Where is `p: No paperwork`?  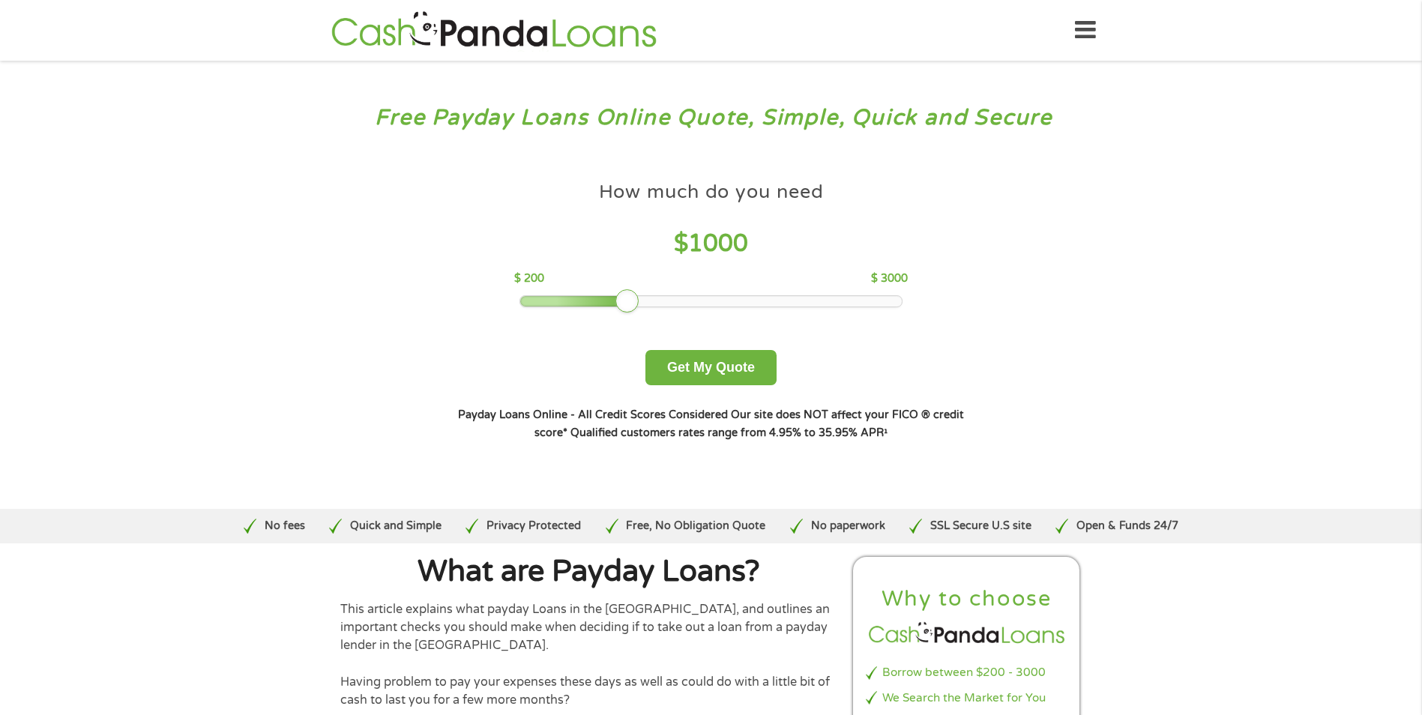 p: No paperwork is located at coordinates (848, 526).